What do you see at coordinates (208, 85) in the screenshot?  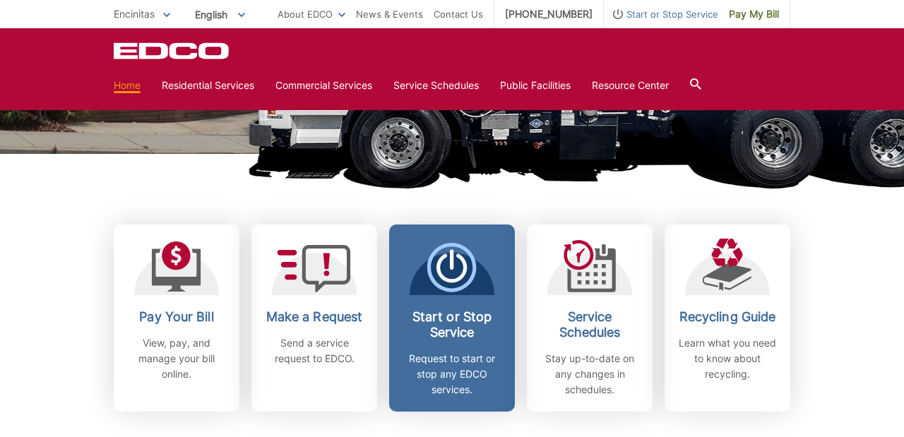 I see `a: Residential Services` at bounding box center [208, 85].